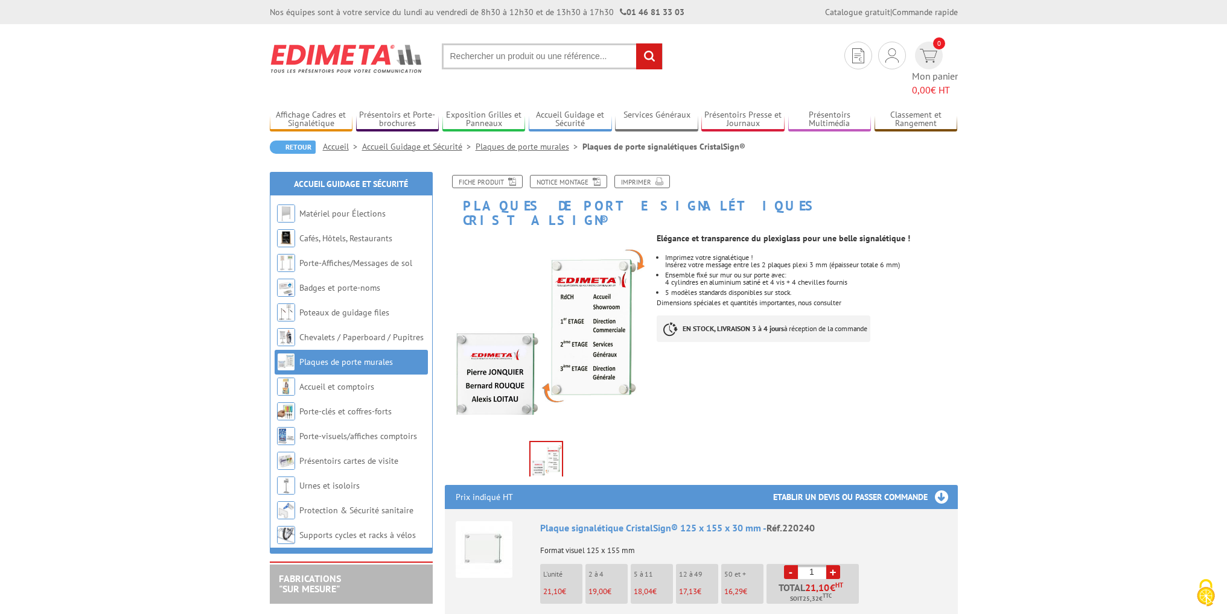  What do you see at coordinates (764, 329) in the screenshot?
I see `p: à réception de la commande` at bounding box center [764, 329].